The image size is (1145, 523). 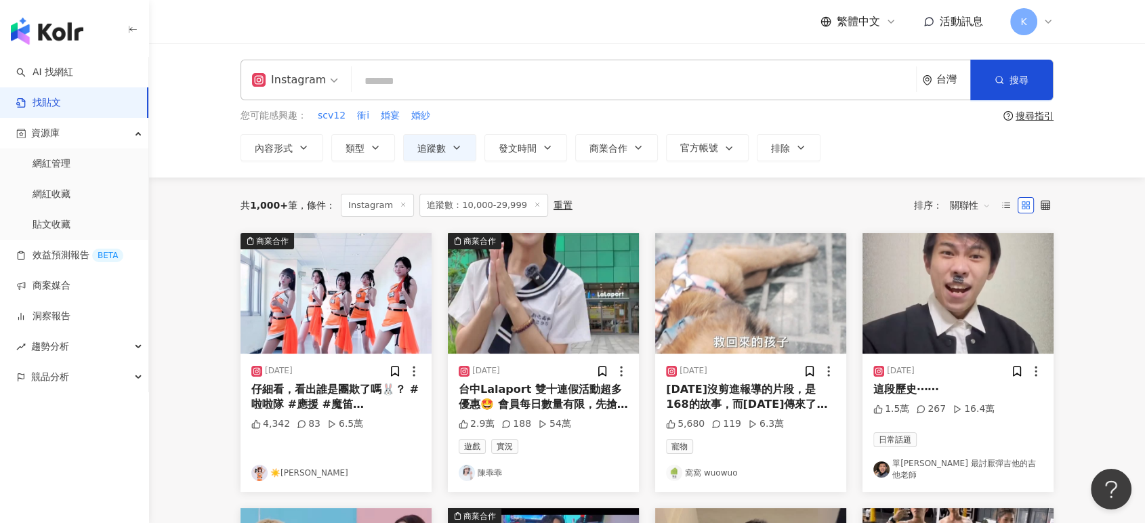 I want to click on span: 日常話題, so click(x=895, y=440).